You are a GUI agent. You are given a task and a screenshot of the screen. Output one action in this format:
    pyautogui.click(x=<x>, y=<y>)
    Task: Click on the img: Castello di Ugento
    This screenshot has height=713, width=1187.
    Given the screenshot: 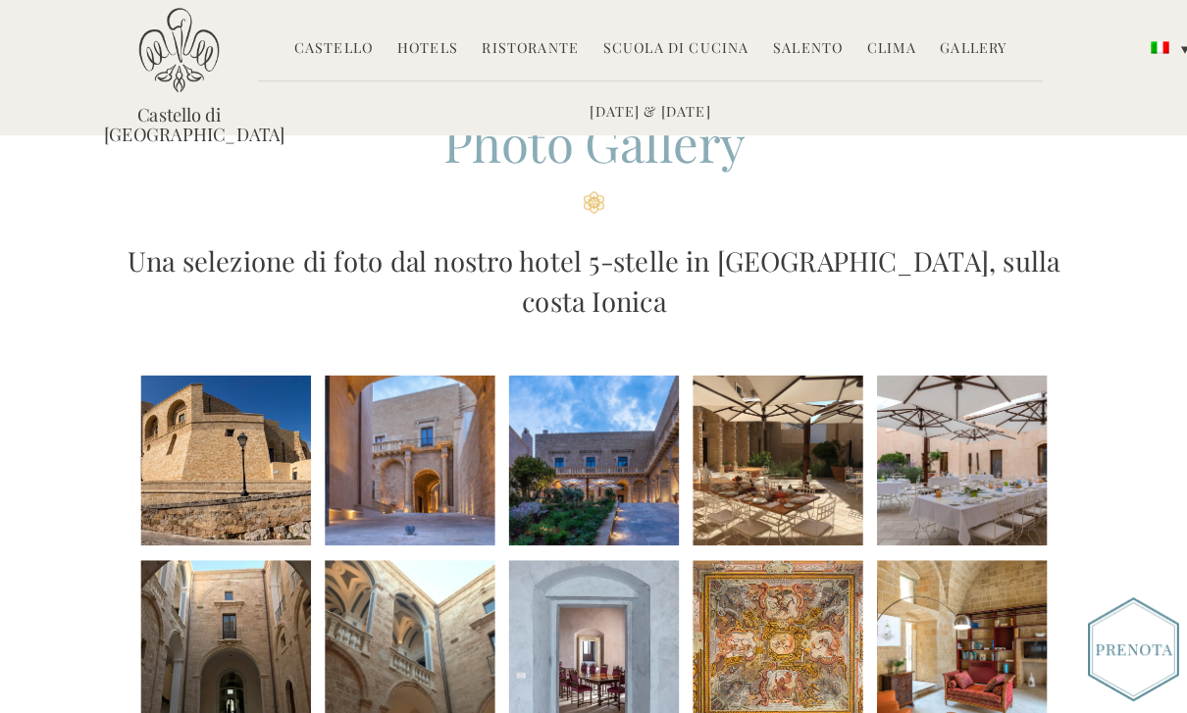 What is the action you would take?
    pyautogui.click(x=186, y=49)
    